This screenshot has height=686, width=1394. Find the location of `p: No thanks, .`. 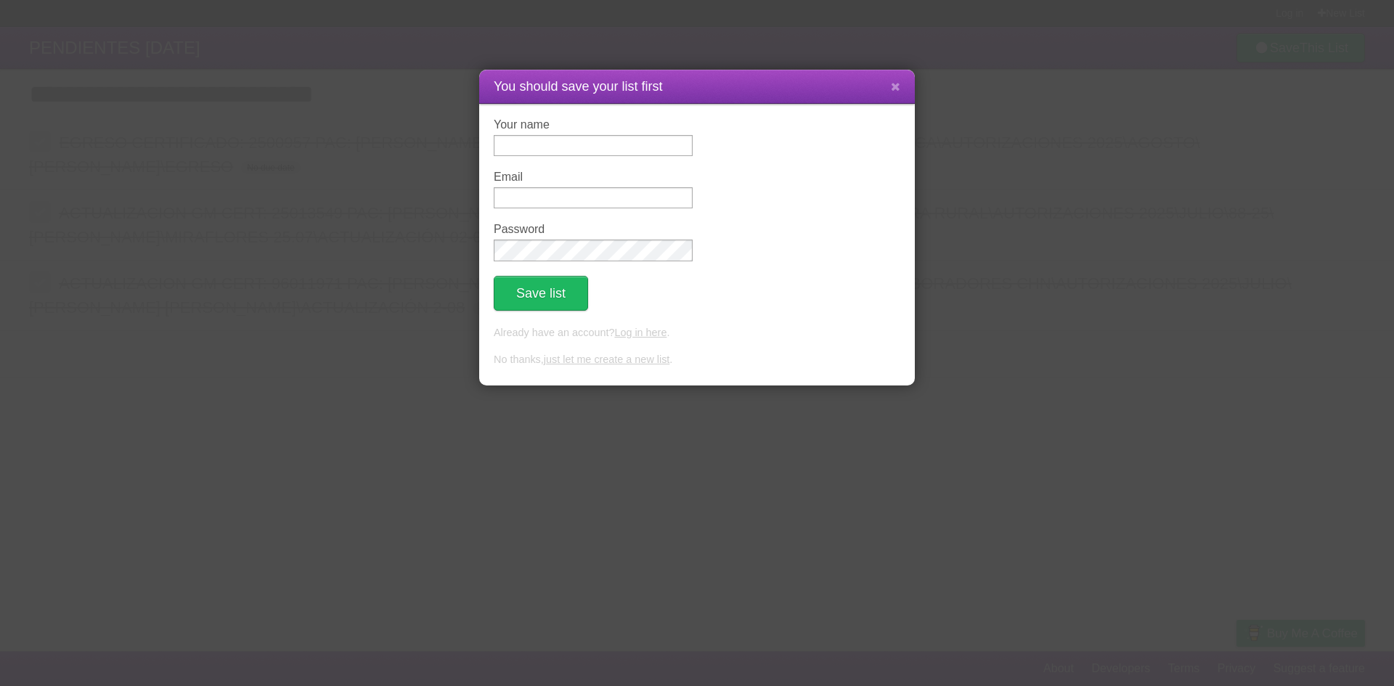

p: No thanks, . is located at coordinates (697, 360).